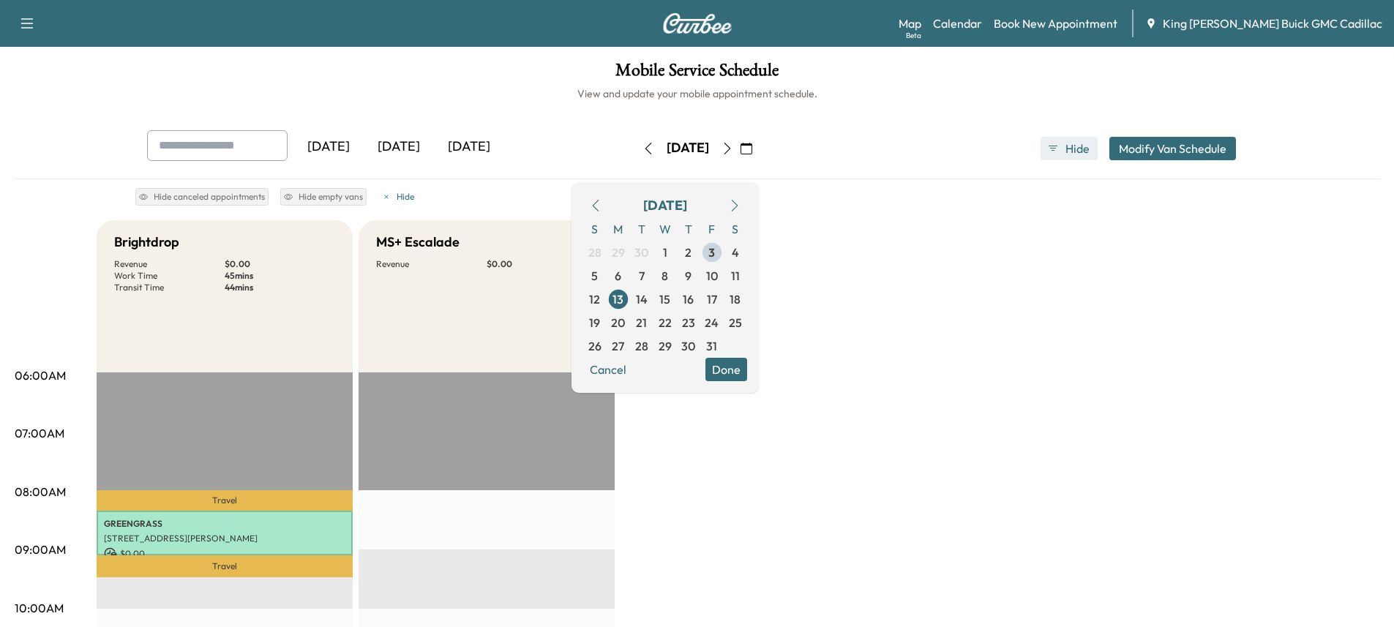  I want to click on p: GREENGRASS, so click(225, 524).